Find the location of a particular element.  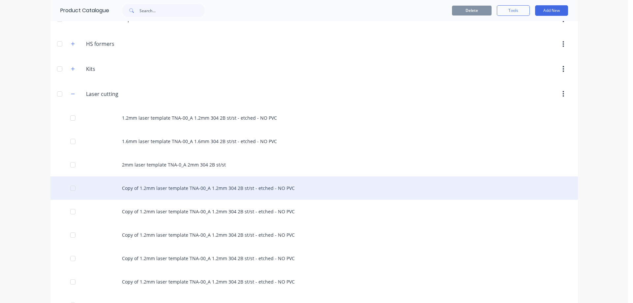

button: Delete is located at coordinates (472, 11).